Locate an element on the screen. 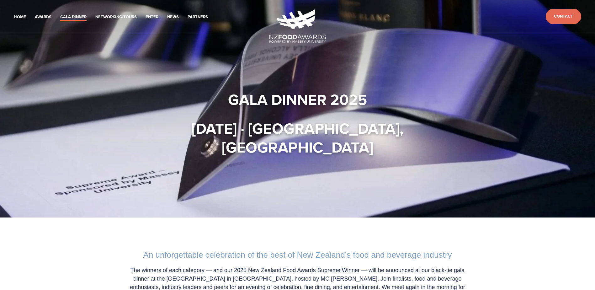 The image size is (595, 290). a: Contact is located at coordinates (563, 16).